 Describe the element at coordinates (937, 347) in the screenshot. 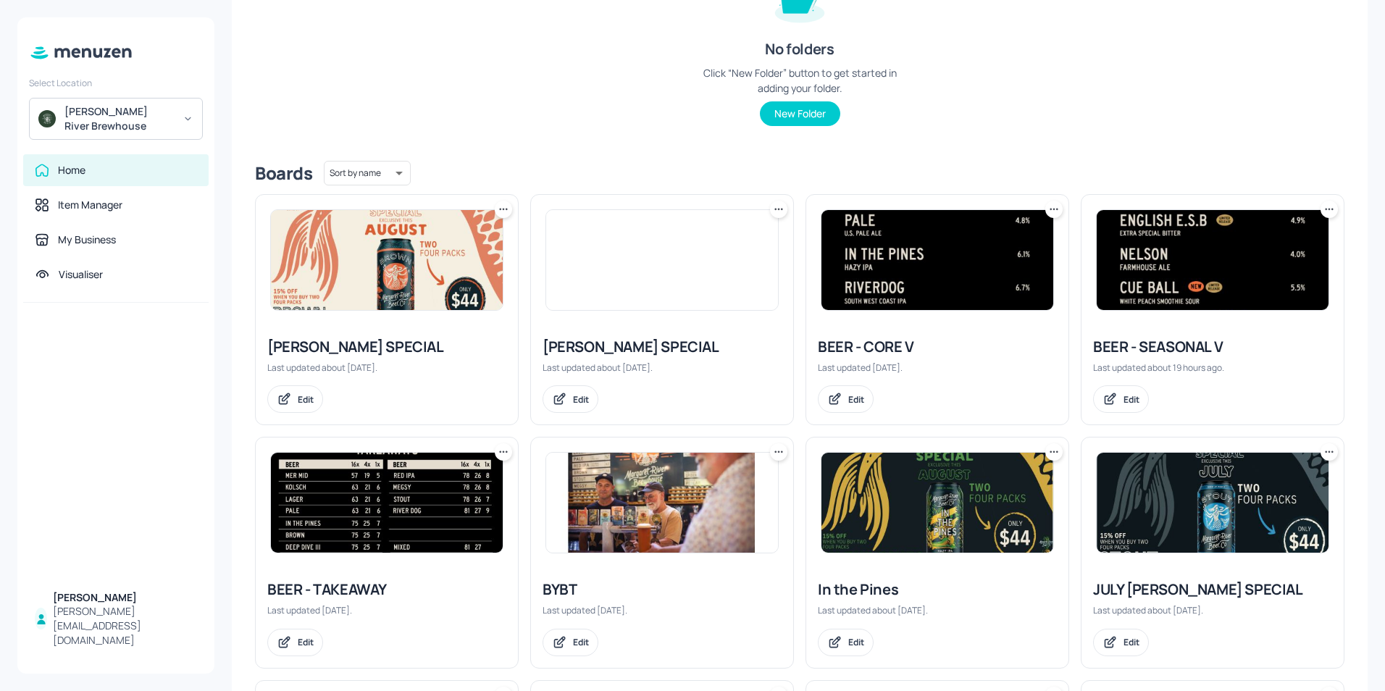

I see `div: BEER - CORE V` at that location.